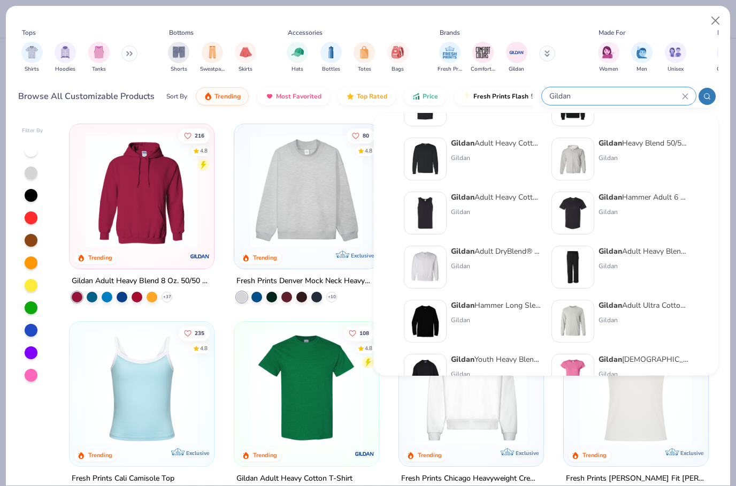  Describe the element at coordinates (29, 33) in the screenshot. I see `div: Tops` at that location.